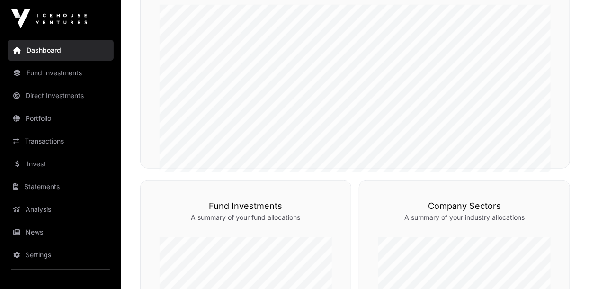  I want to click on a: Settings, so click(61, 255).